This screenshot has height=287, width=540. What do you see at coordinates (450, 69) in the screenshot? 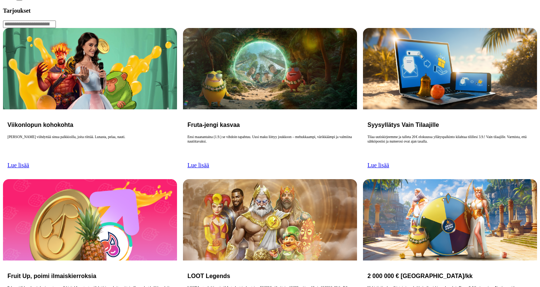
I see `img: Syysyllätys Vain Tilaajille` at bounding box center [450, 69].